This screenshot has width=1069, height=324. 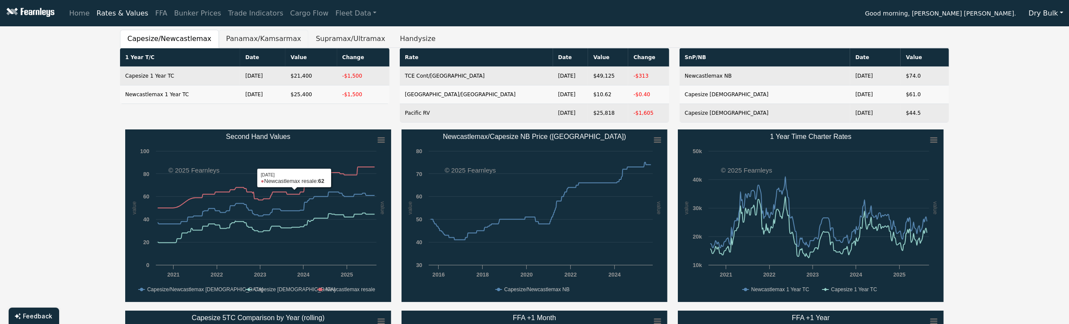 I want to click on button: Dry Bulk, so click(x=1046, y=13).